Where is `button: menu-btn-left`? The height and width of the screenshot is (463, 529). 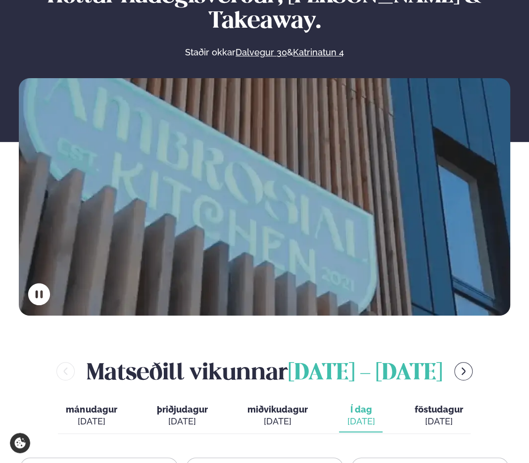
button: menu-btn-left is located at coordinates (65, 371).